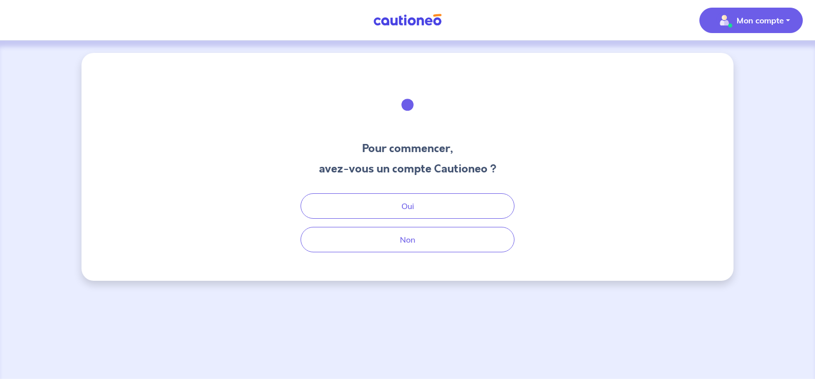  What do you see at coordinates (407, 149) in the screenshot?
I see `h3: Pour commencer,` at bounding box center [407, 149].